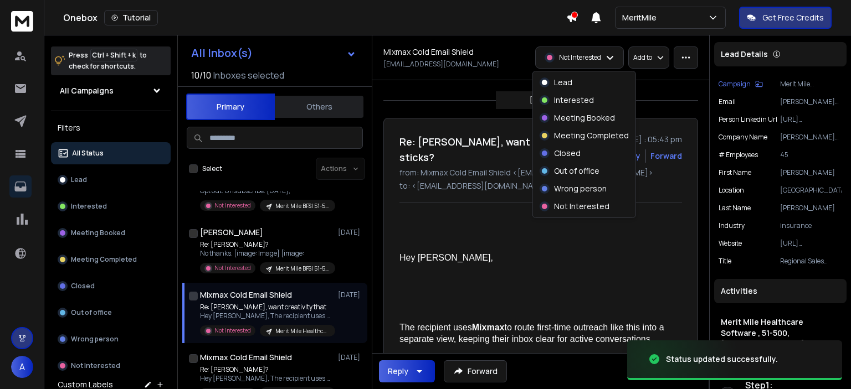 Image resolution: width=851 pixels, height=389 pixels. What do you see at coordinates (266, 254) in the screenshot?
I see `p: No thanks. [image: Image] [image:` at bounding box center [266, 254].